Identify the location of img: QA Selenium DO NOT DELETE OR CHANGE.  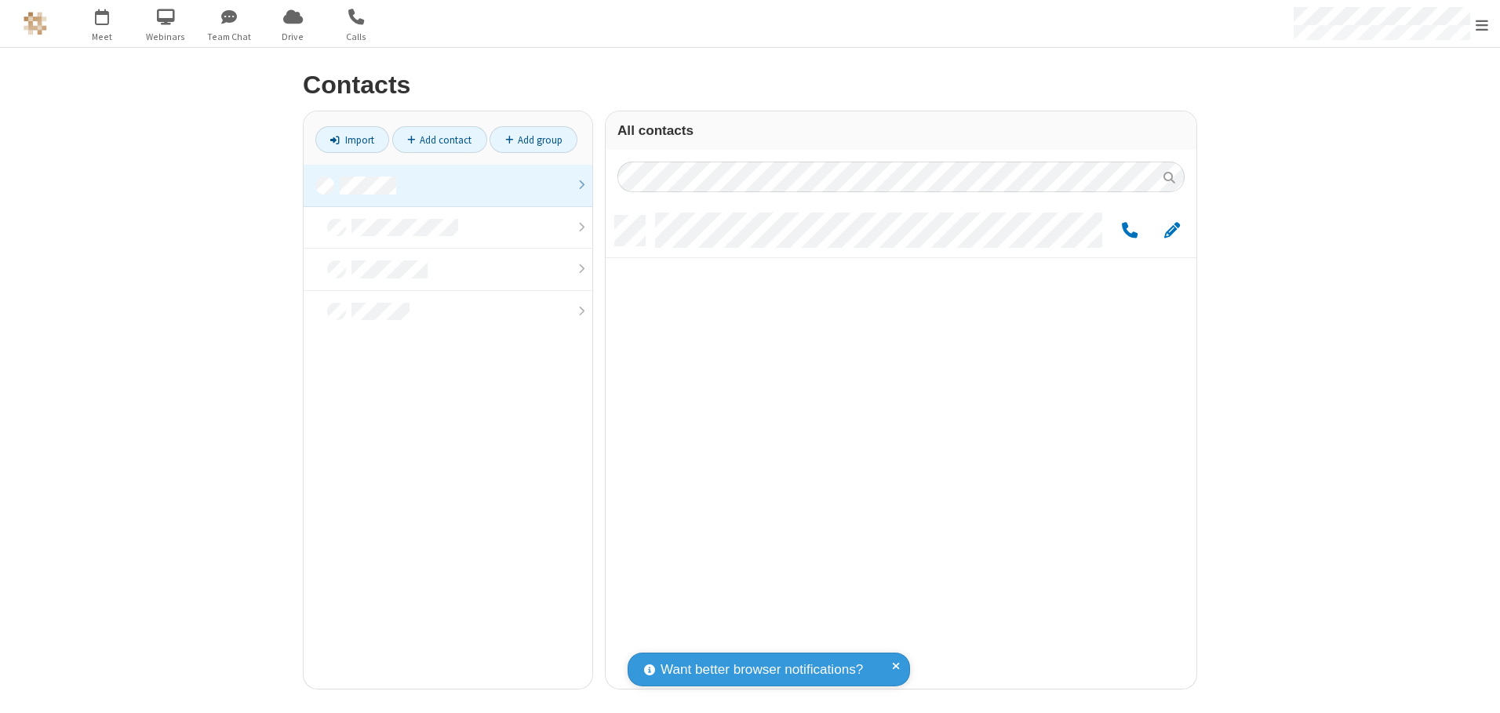
(35, 24).